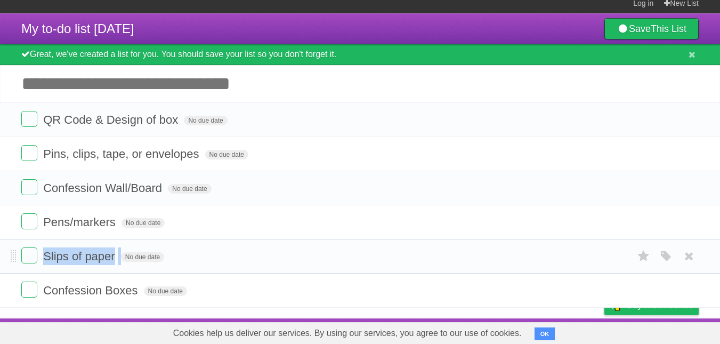 The width and height of the screenshot is (720, 344). What do you see at coordinates (519, 331) in the screenshot?
I see `a: Developers` at bounding box center [519, 331].